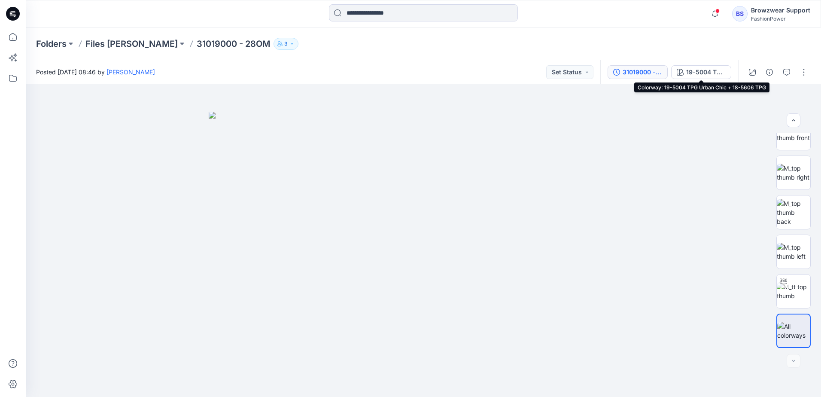 Image resolution: width=821 pixels, height=397 pixels. Describe the element at coordinates (233, 44) in the screenshot. I see `p: 31019000 - 28OM` at that location.